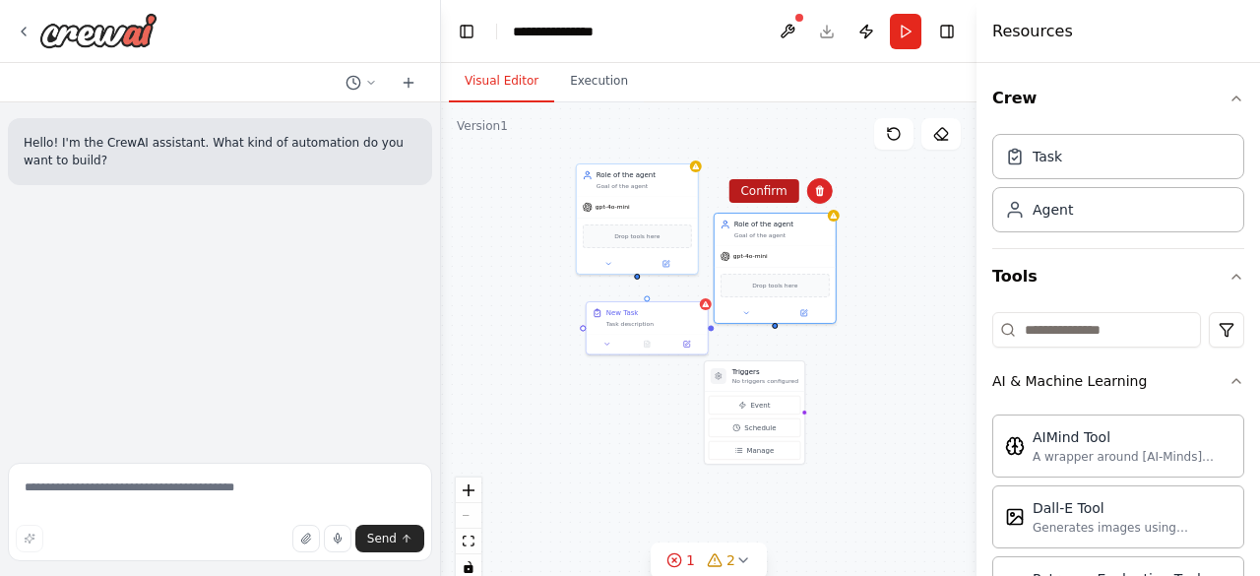  What do you see at coordinates (306, 538) in the screenshot?
I see `button: Upload files` at bounding box center [306, 538].